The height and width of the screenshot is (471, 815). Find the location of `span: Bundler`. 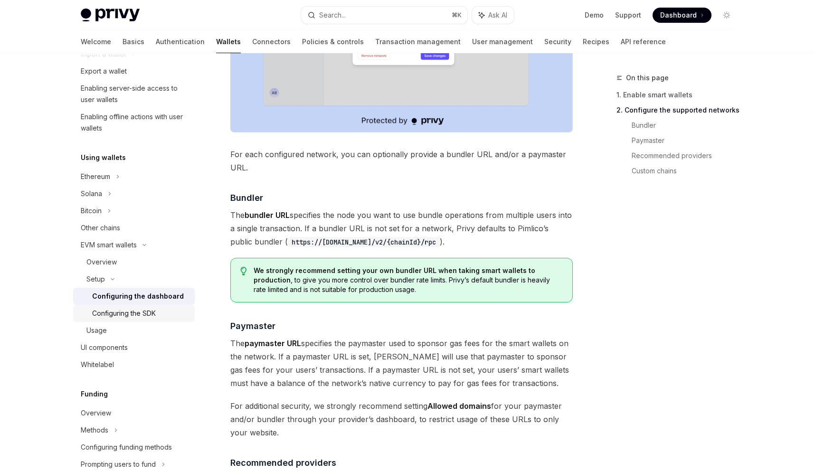

span: Bundler is located at coordinates (247, 198).